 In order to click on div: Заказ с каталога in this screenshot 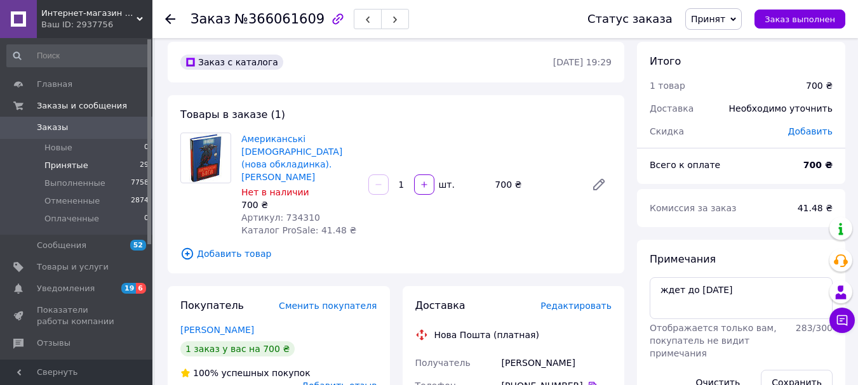, I will do `click(232, 62)`.